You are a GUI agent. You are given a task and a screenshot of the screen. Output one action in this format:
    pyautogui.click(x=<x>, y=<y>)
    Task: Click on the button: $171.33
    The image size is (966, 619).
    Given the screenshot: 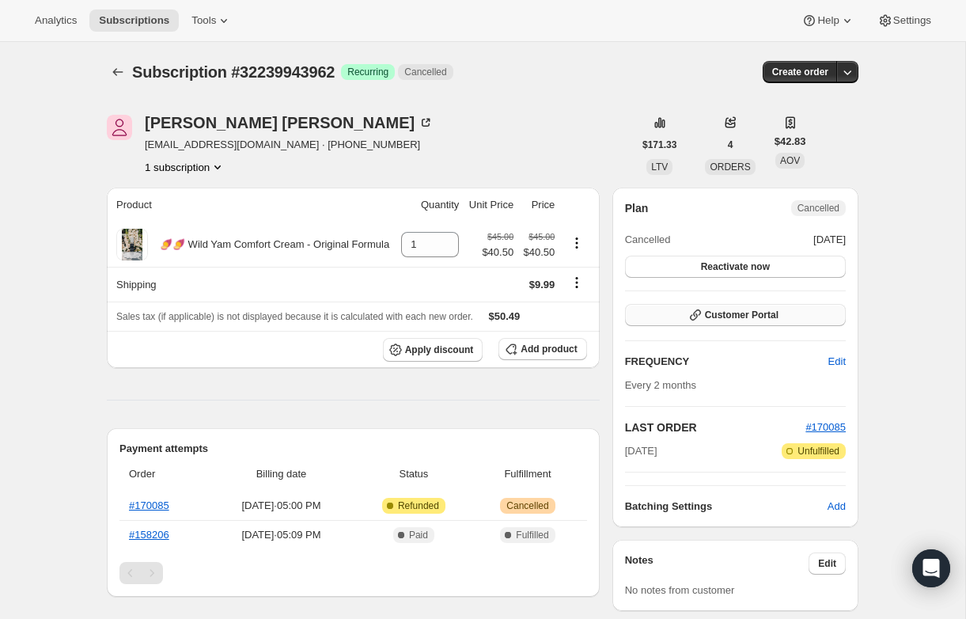 What is the action you would take?
    pyautogui.click(x=659, y=145)
    